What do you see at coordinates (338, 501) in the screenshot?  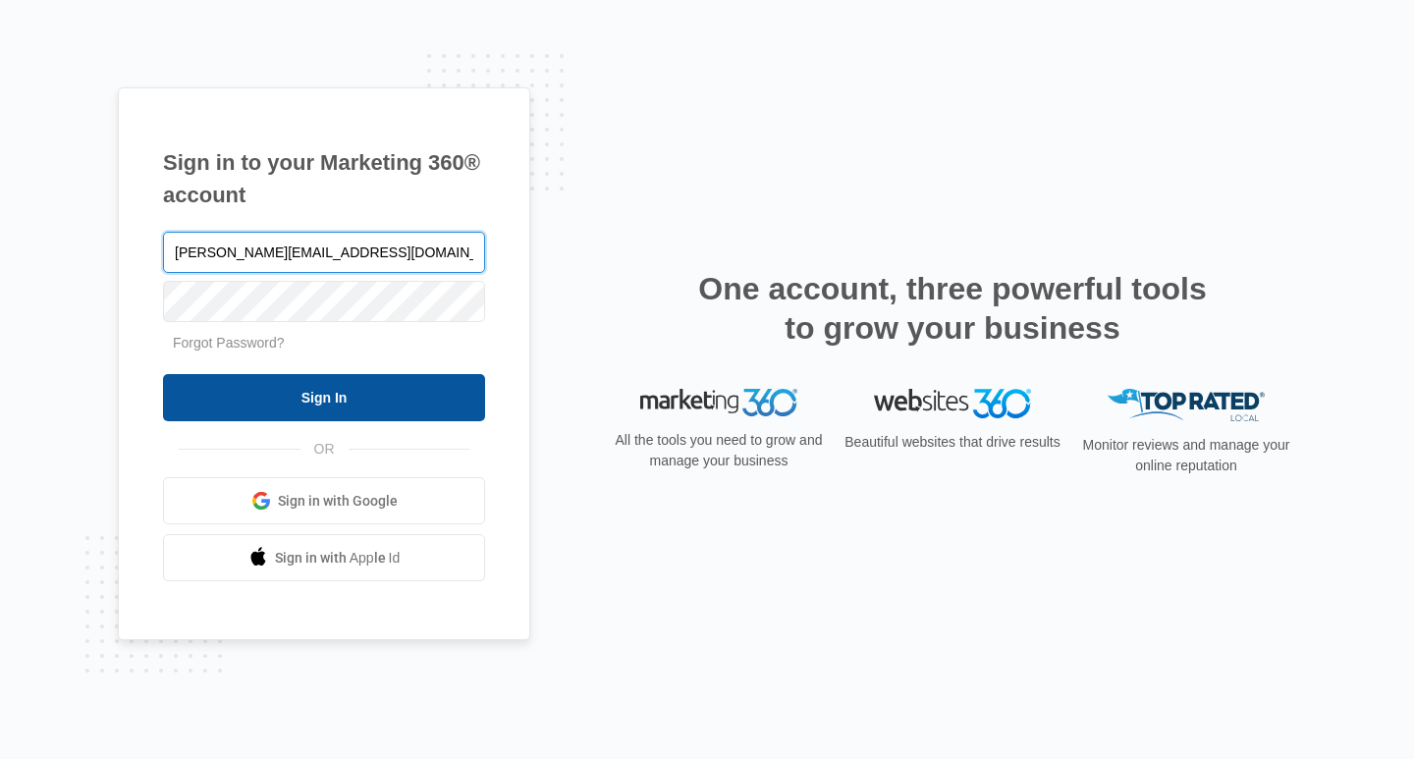 I see `span: Sign in with Google` at bounding box center [338, 501].